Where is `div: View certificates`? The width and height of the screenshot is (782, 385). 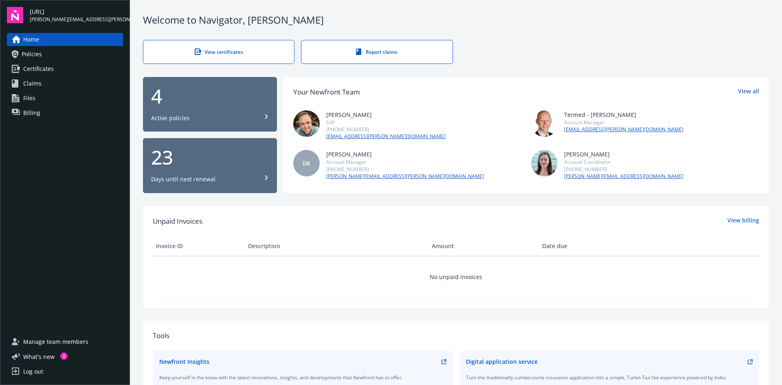
div: View certificates is located at coordinates (219, 52).